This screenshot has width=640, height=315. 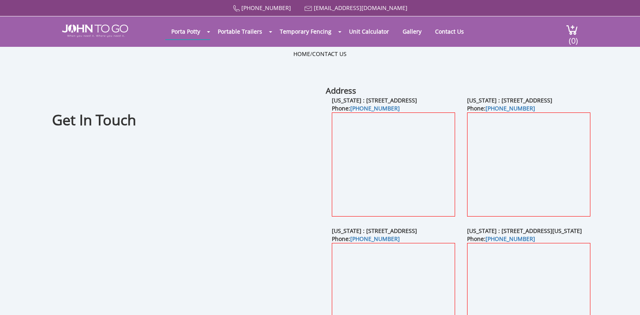 I want to click on a: Portable Trailers, so click(x=240, y=31).